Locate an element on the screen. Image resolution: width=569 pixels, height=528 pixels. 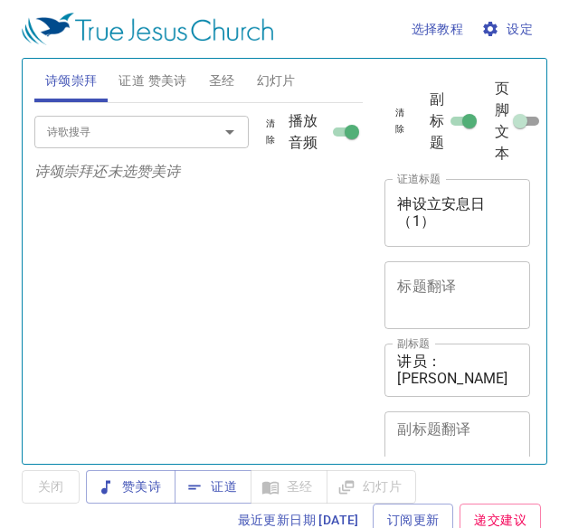
span: 诗颂崇拜 is located at coordinates (71, 80).